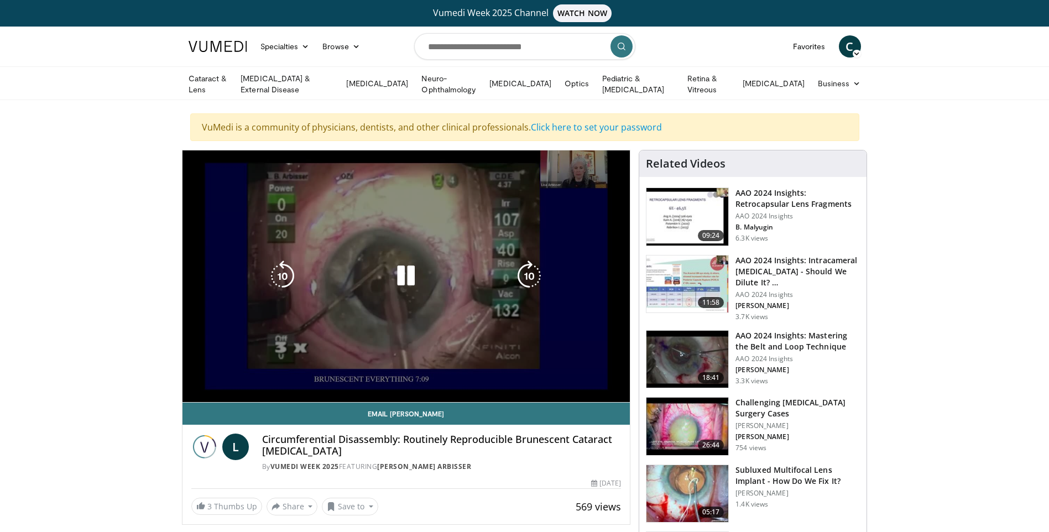 The height and width of the screenshot is (532, 1049). I want to click on h3: AAO 2024 Insights: Retrocapsular Lens Fragments, so click(798, 199).